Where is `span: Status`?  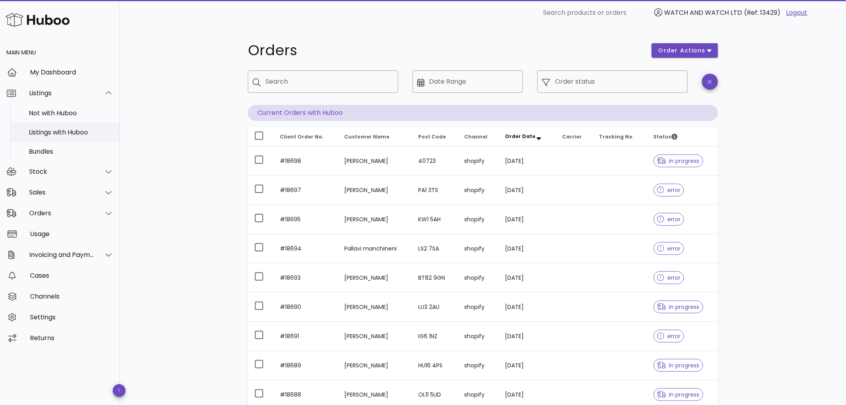 span: Status is located at coordinates (666, 136).